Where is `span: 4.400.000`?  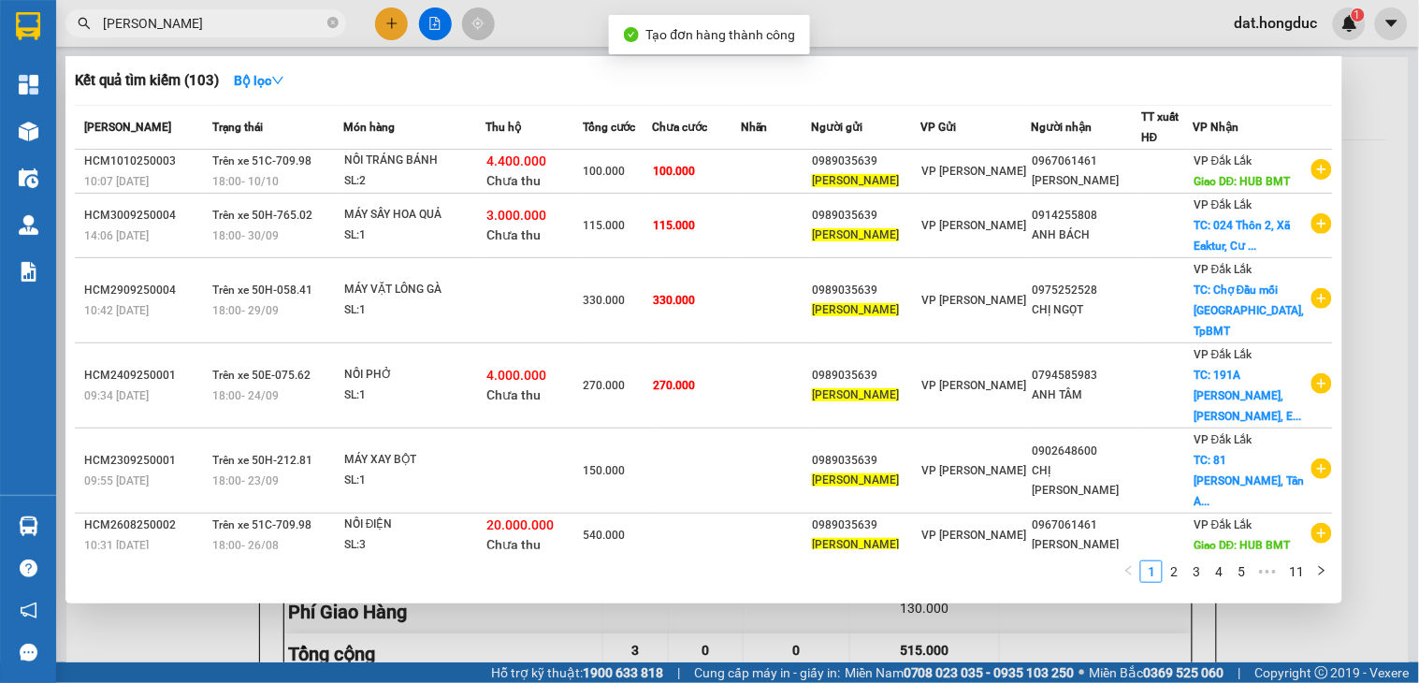 span: 4.400.000 is located at coordinates (516, 161).